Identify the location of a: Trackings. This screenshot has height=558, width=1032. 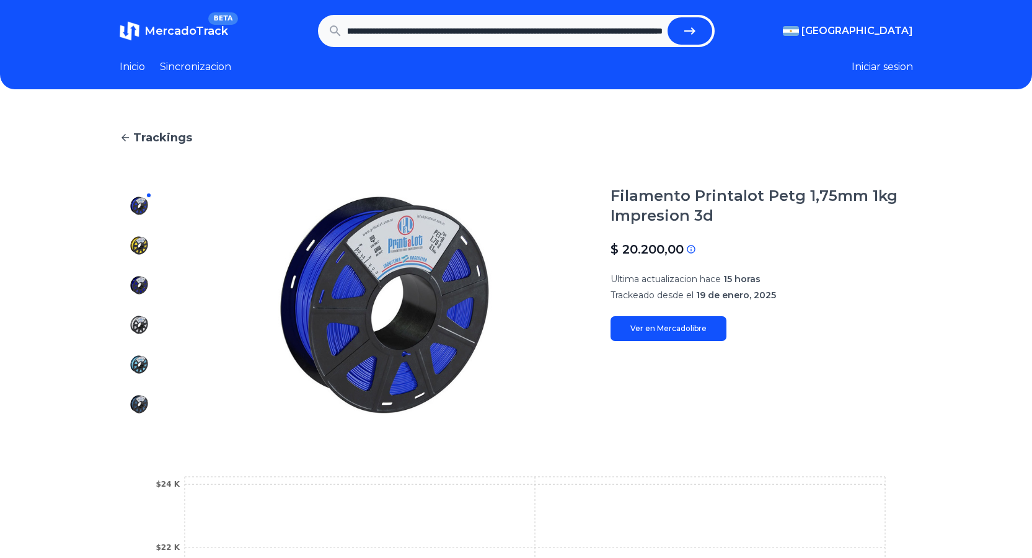
(517, 138).